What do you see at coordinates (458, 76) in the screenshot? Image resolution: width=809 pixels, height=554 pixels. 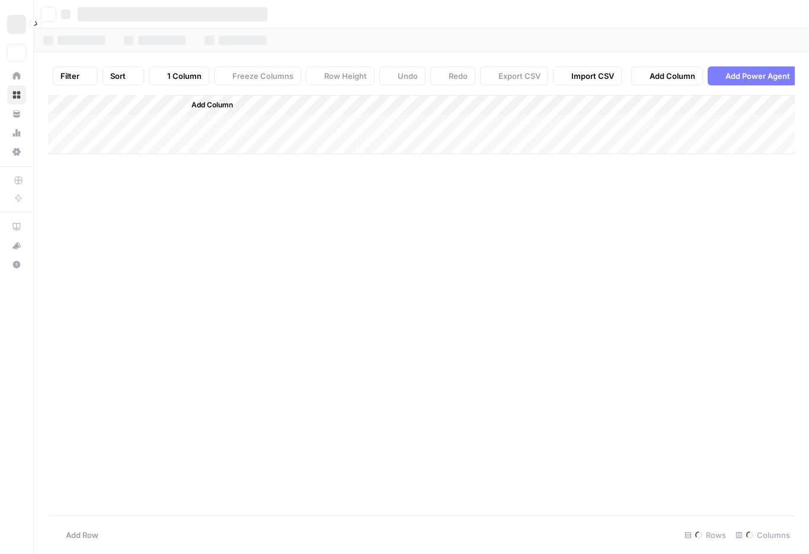 I see `span: Redo` at bounding box center [458, 76].